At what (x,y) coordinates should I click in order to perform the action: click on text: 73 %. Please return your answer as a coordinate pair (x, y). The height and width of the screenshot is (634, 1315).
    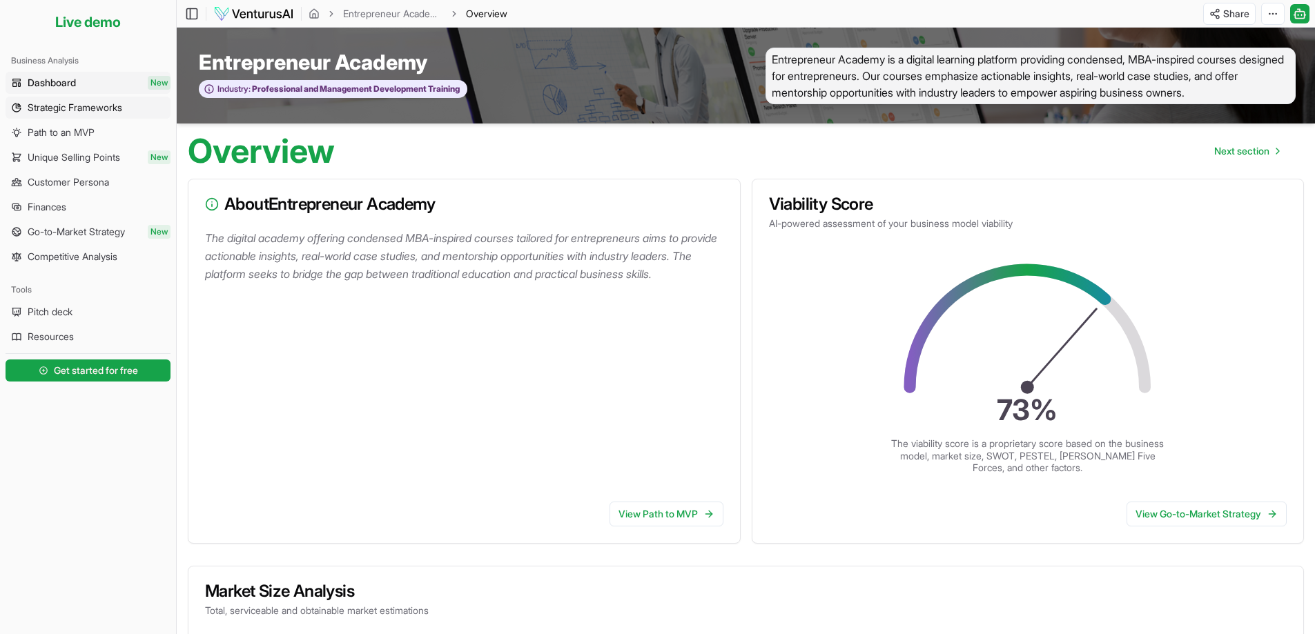
    Looking at the image, I should click on (1028, 410).